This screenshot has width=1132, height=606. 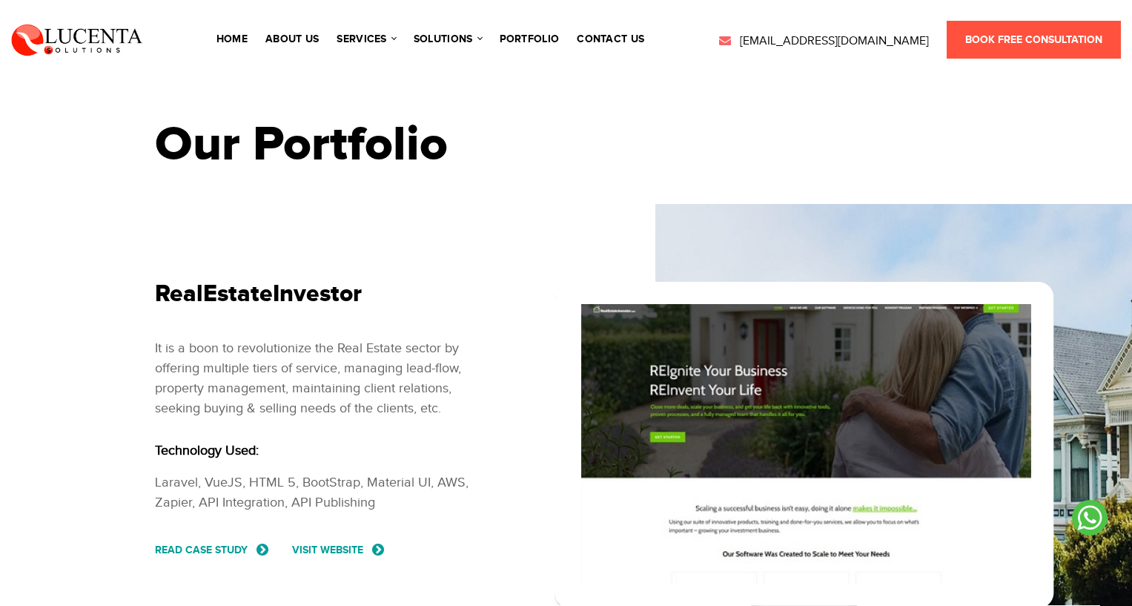 What do you see at coordinates (610, 39) in the screenshot?
I see `a: contact us` at bounding box center [610, 39].